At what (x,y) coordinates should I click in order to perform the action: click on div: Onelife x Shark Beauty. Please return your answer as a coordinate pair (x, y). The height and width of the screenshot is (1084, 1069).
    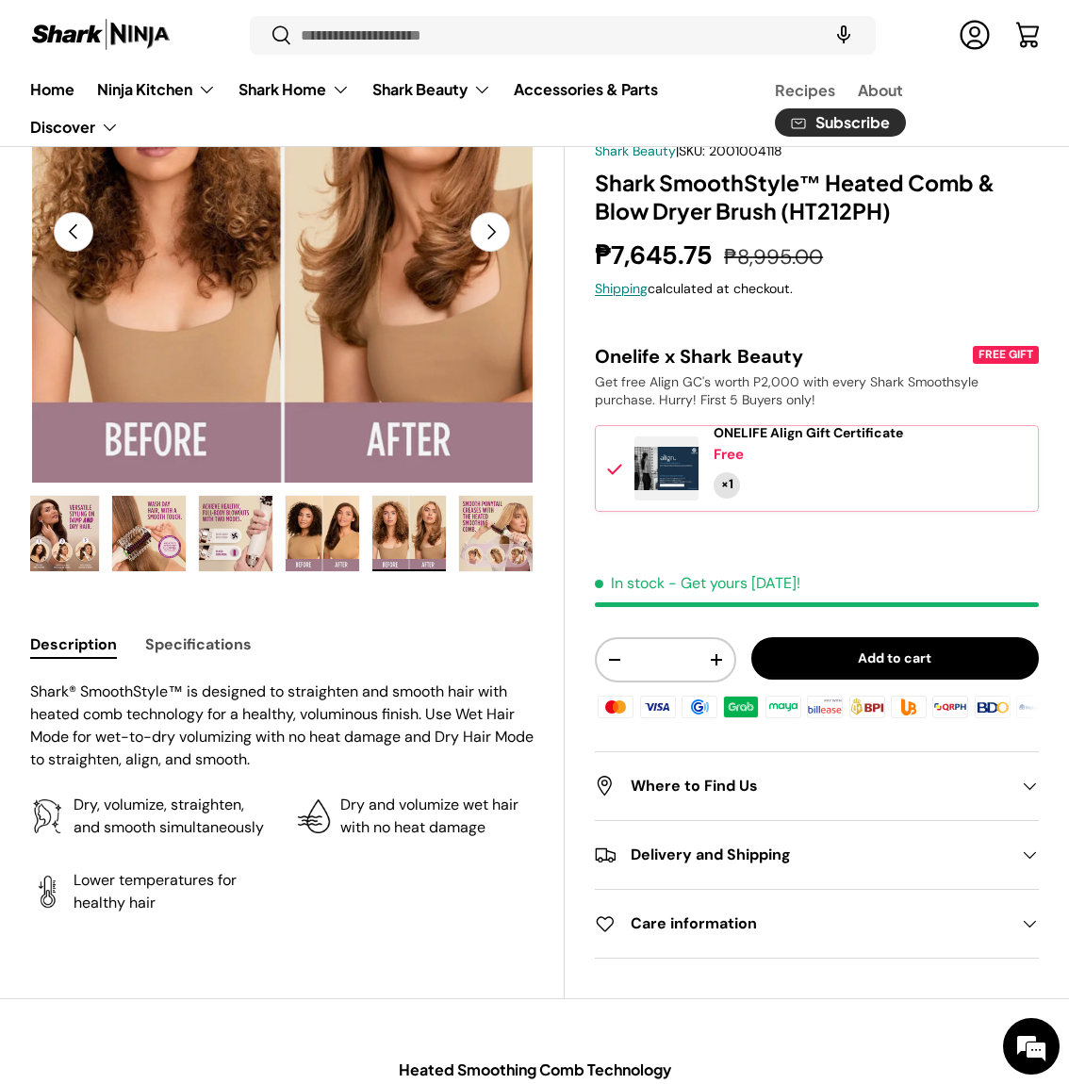
    Looking at the image, I should click on (781, 356).